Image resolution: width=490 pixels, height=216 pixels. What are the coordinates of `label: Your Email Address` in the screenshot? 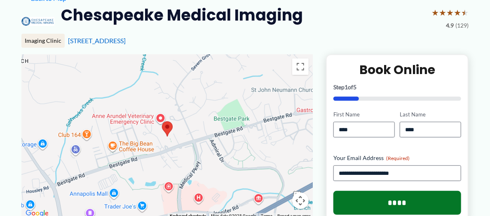 It's located at (397, 158).